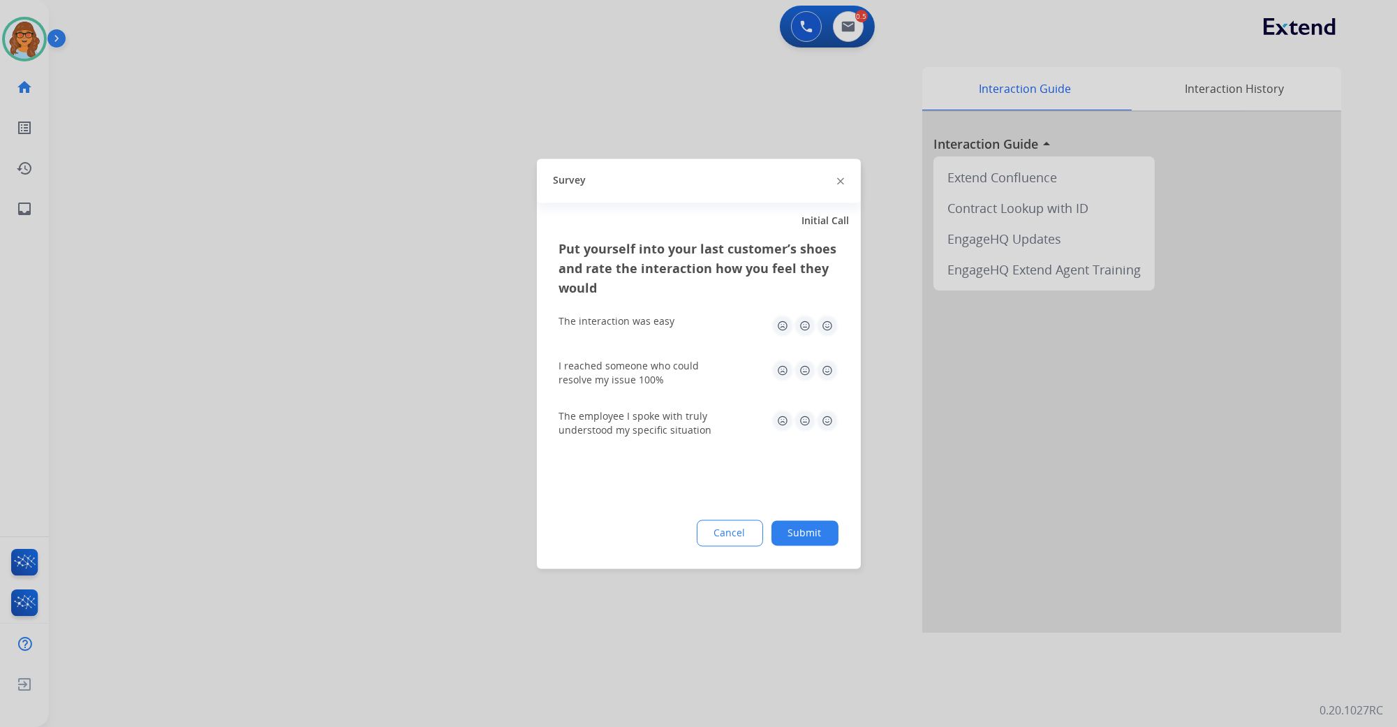 Image resolution: width=1397 pixels, height=727 pixels. What do you see at coordinates (730, 533) in the screenshot?
I see `button: Cancel` at bounding box center [730, 533].